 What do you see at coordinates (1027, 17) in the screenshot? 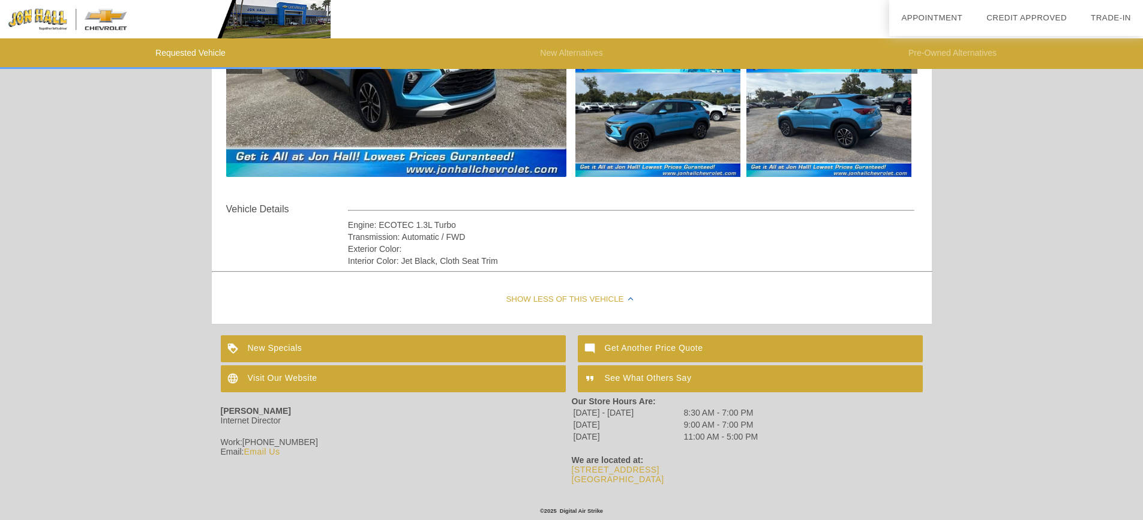
I see `a: Credit Approved` at bounding box center [1027, 17].